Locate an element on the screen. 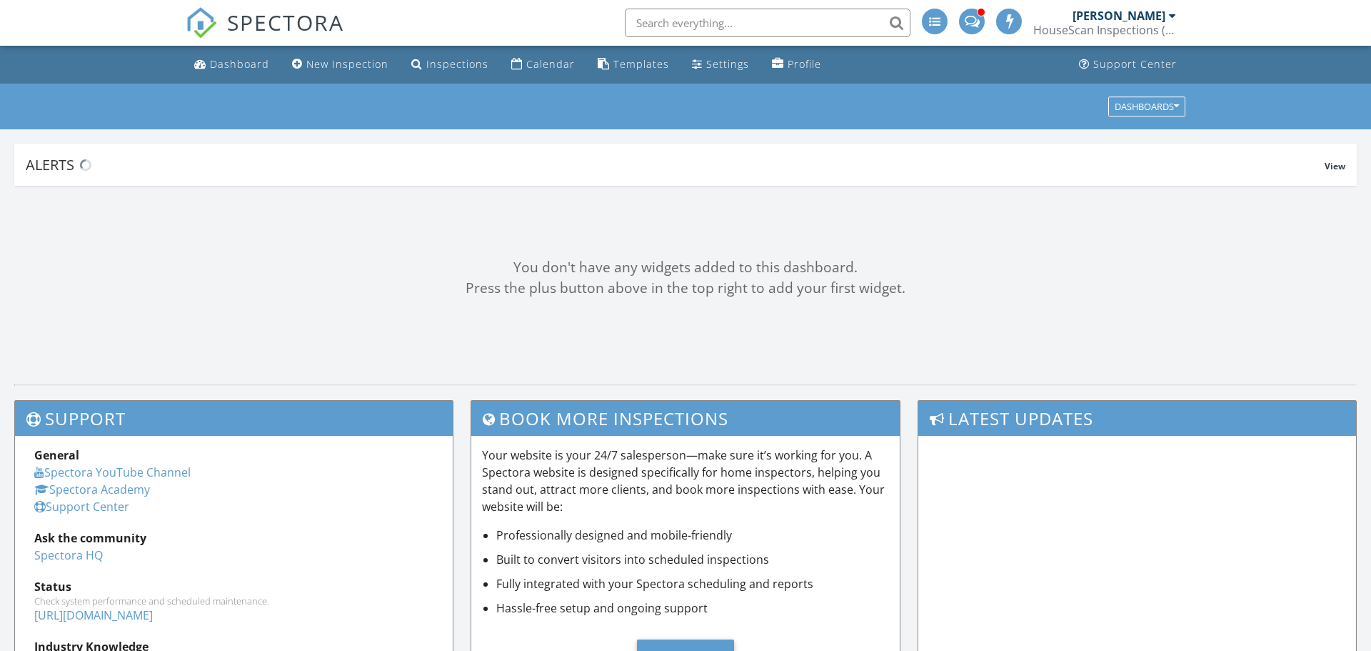 This screenshot has height=651, width=1371. div: HouseScan Inspections (HOME) is located at coordinates (1105, 30).